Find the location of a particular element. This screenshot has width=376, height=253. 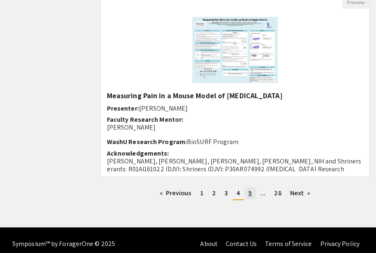

span: Faculty Research Mentor: is located at coordinates (145, 119).